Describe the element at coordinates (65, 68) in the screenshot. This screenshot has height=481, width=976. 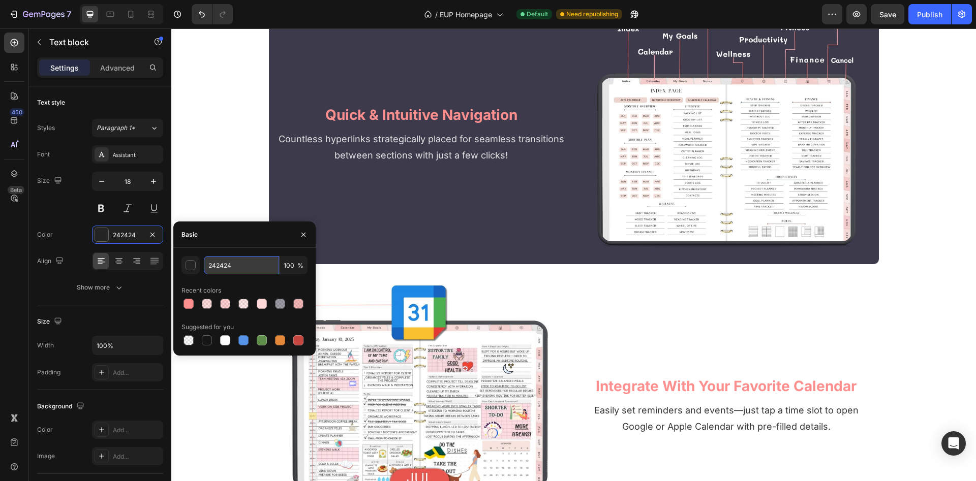
I see `p: Settings` at that location.